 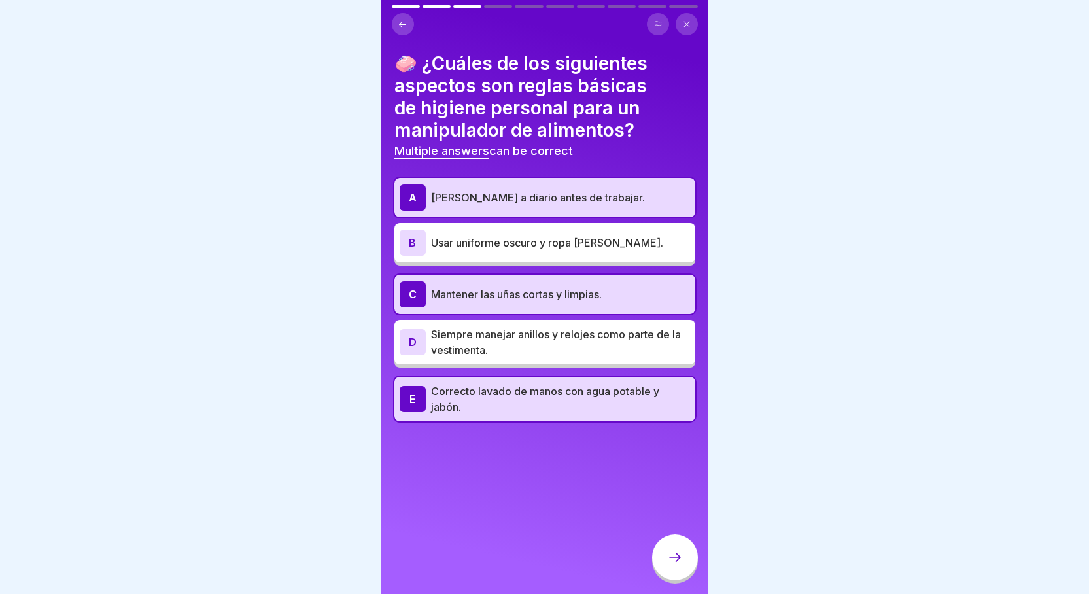 I want to click on p: Siempre manejar anillos y relojes como parte de la vestimenta., so click(x=560, y=342).